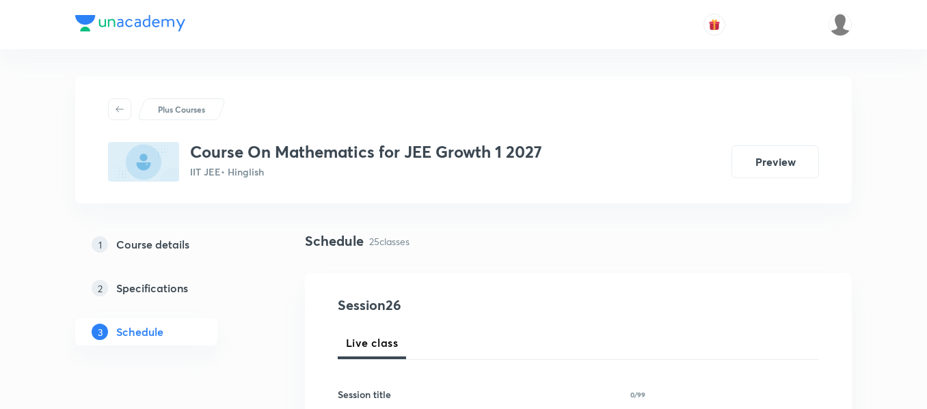  I want to click on img: avatar, so click(714, 25).